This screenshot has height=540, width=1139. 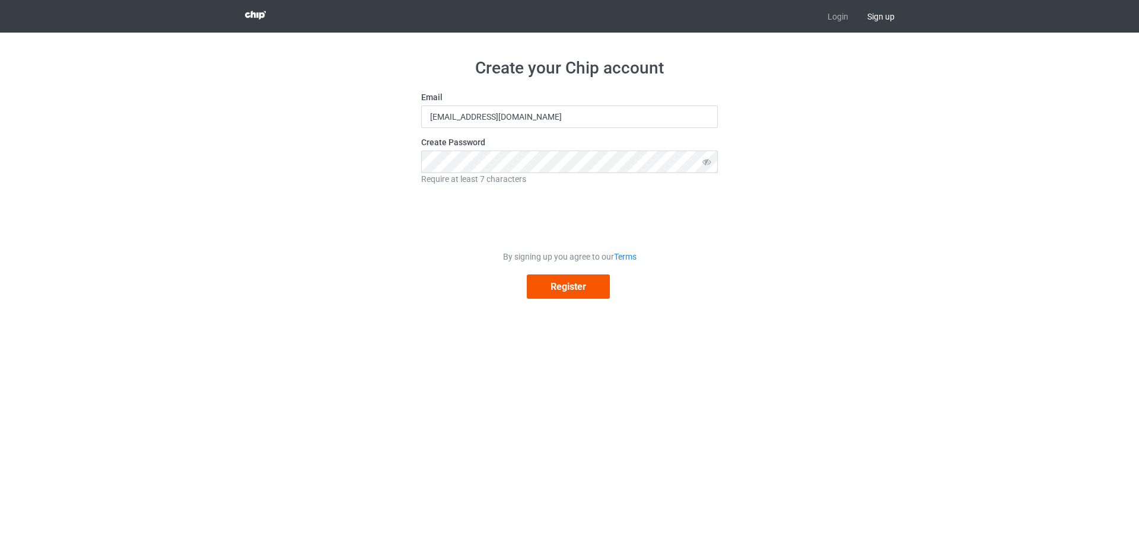 What do you see at coordinates (625, 257) in the screenshot?
I see `a: Terms` at bounding box center [625, 257].